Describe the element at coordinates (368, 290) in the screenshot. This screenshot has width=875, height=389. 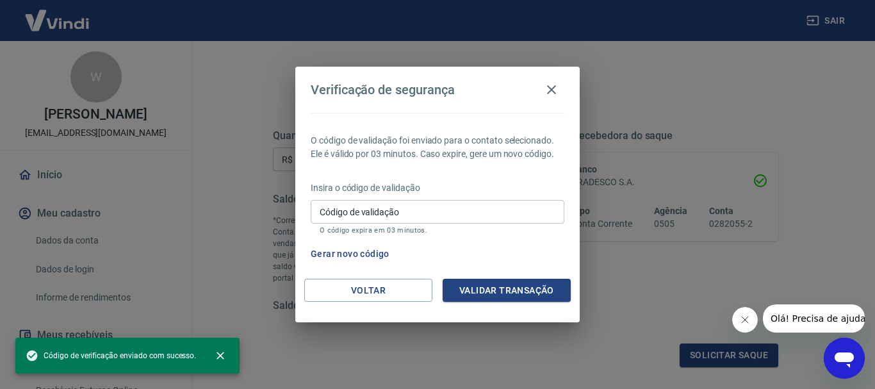
I see `button: Voltar` at that location.